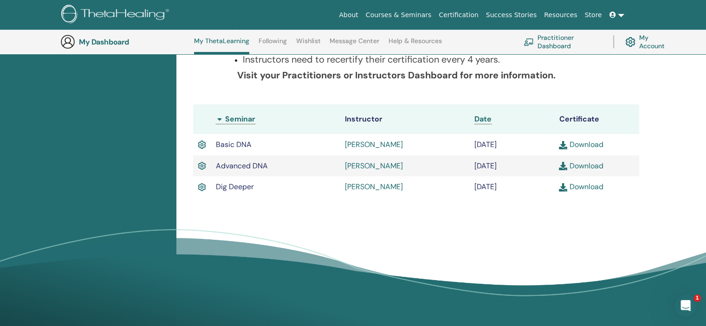 This screenshot has width=706, height=326. What do you see at coordinates (68, 42) in the screenshot?
I see `img: generic-user-icon.jpg` at bounding box center [68, 42].